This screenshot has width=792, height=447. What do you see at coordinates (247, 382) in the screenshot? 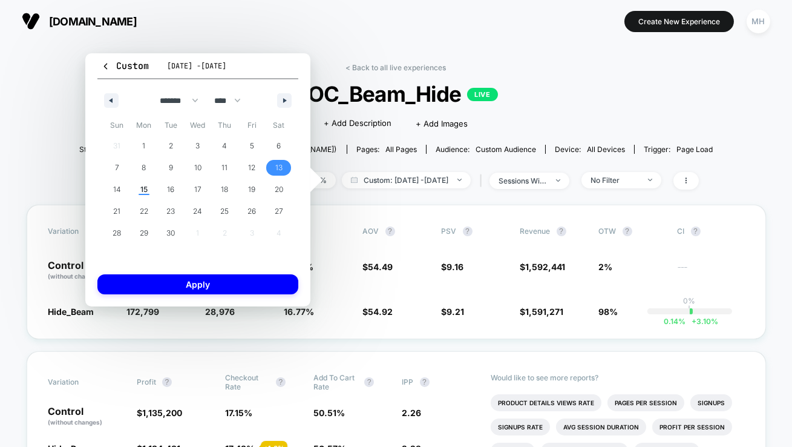
I see `span: Checkout Rate` at bounding box center [247, 382].